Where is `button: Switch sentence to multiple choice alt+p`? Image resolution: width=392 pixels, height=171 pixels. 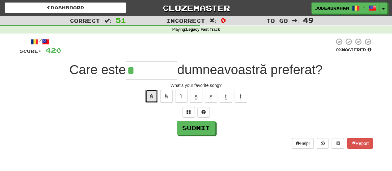
button: Switch sentence to multiple choice alt+p is located at coordinates (189, 112).